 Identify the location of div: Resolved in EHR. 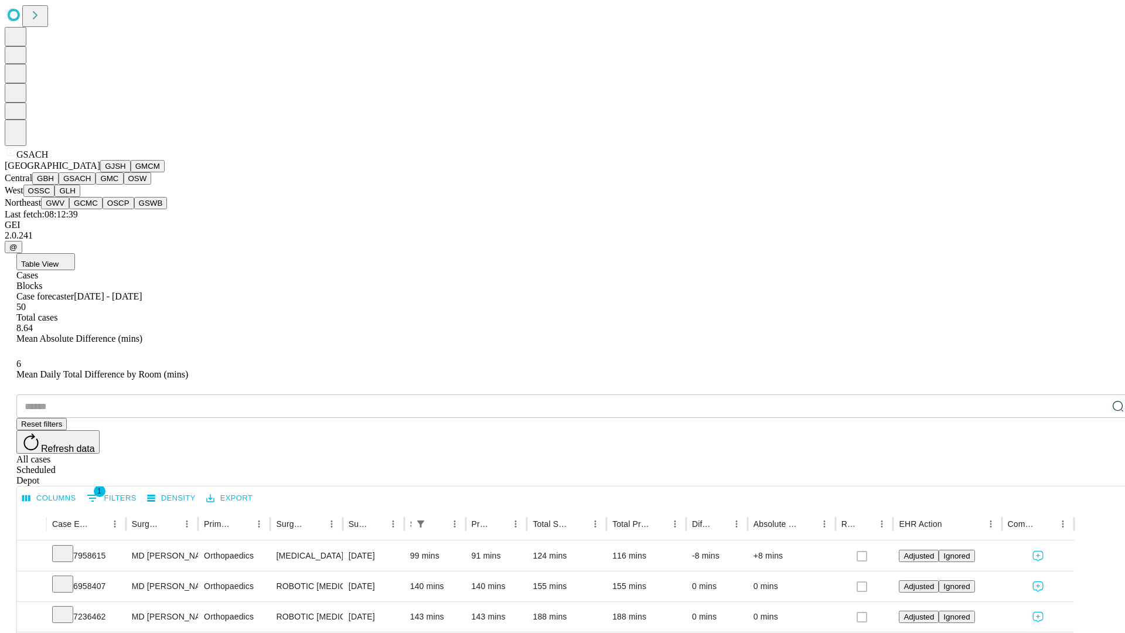
(849, 524).